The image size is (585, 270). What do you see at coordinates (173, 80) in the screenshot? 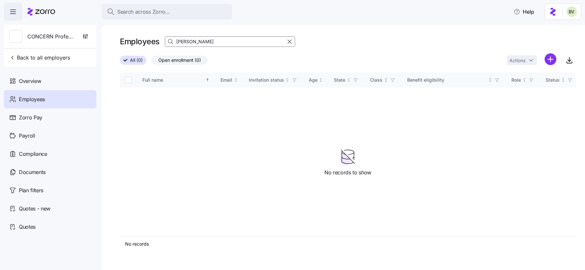
I see `div: Full name` at bounding box center [173, 80].